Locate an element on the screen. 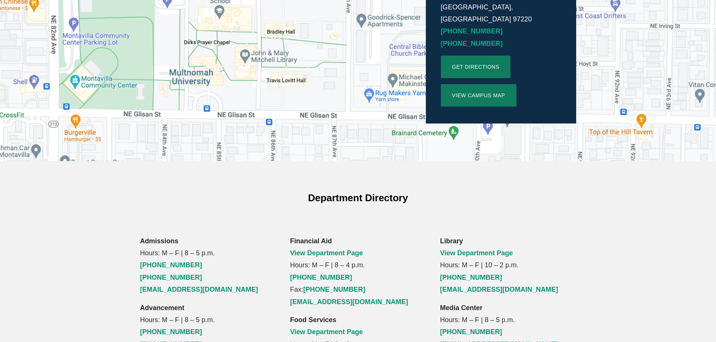  strong: Admissions is located at coordinates (159, 241).